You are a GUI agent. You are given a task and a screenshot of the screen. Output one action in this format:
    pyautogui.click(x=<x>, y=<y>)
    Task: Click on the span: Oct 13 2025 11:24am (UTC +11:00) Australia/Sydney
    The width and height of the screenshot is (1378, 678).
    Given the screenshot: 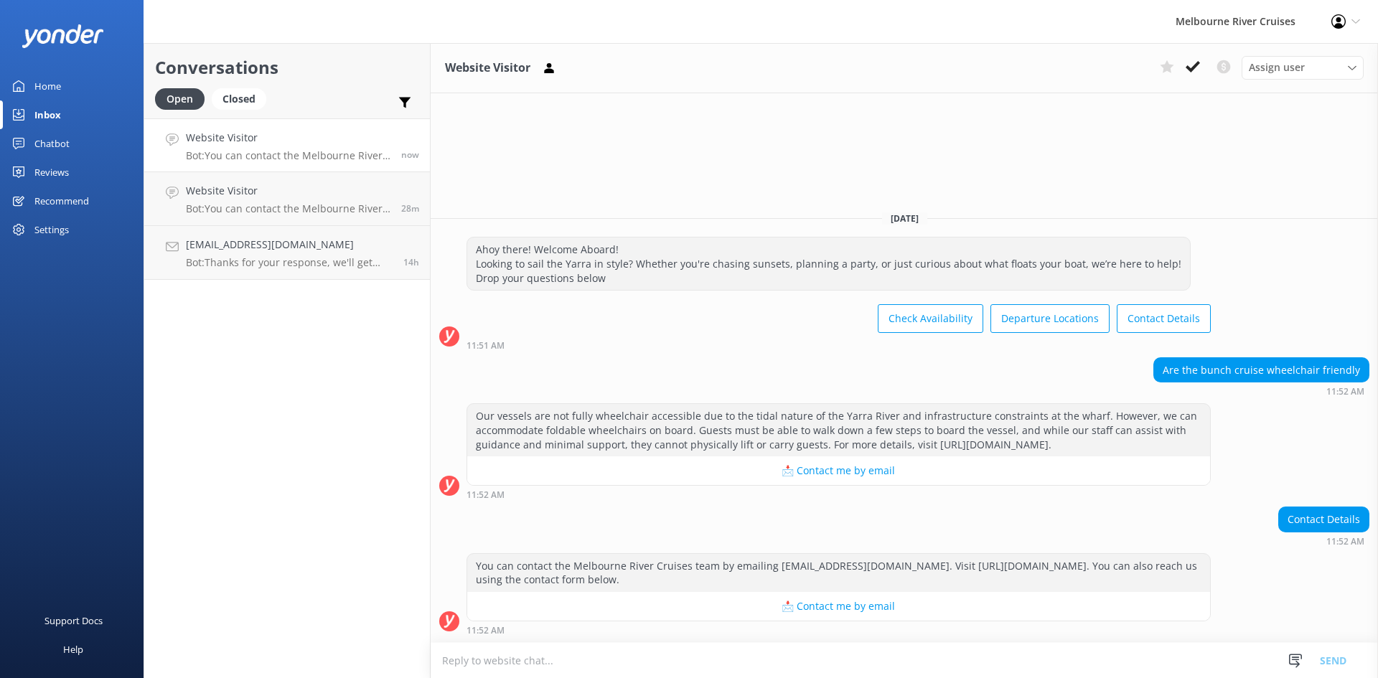 What is the action you would take?
    pyautogui.click(x=410, y=208)
    